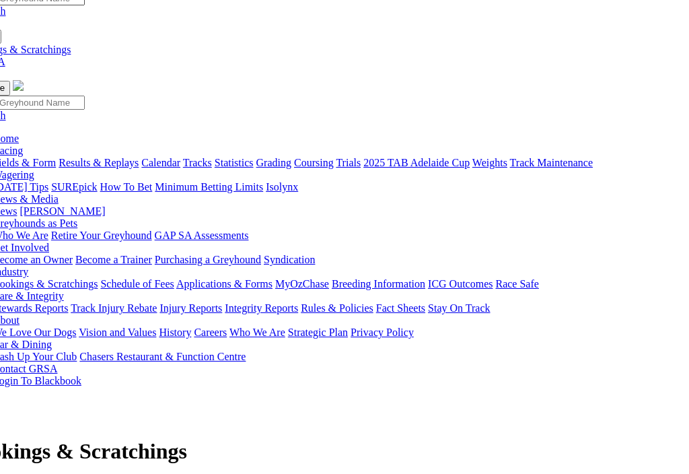  I want to click on a: Track Injury Rebate, so click(114, 308).